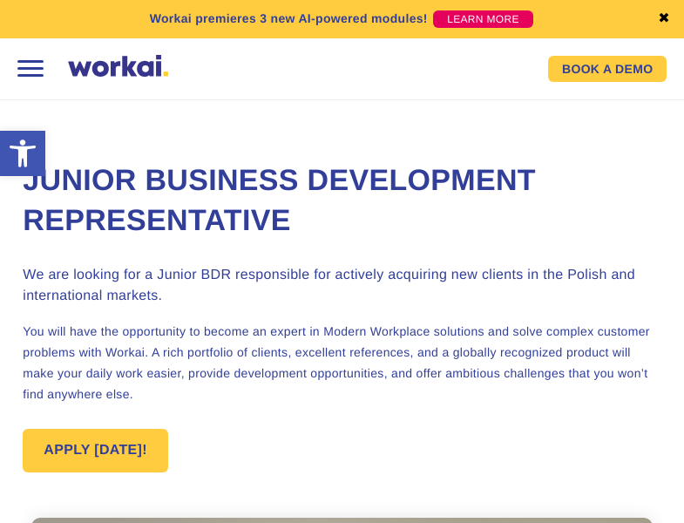  I want to click on h3: We are looking for a Junior BDR responsible for actively acquiring new clients in the Polish and ..., so click(342, 286).